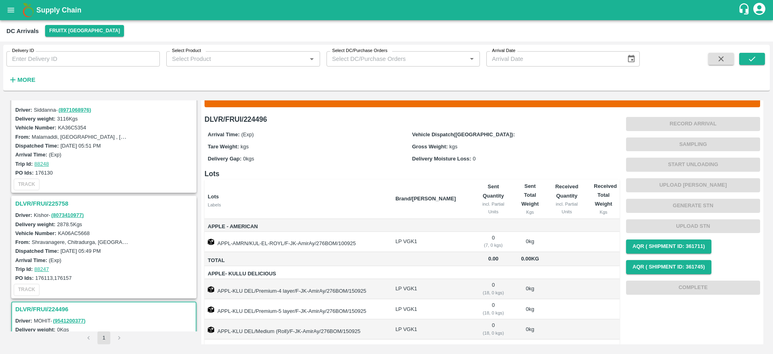 The height and width of the screenshot is (354, 773). I want to click on input: Enter Delivery ID, so click(83, 59).